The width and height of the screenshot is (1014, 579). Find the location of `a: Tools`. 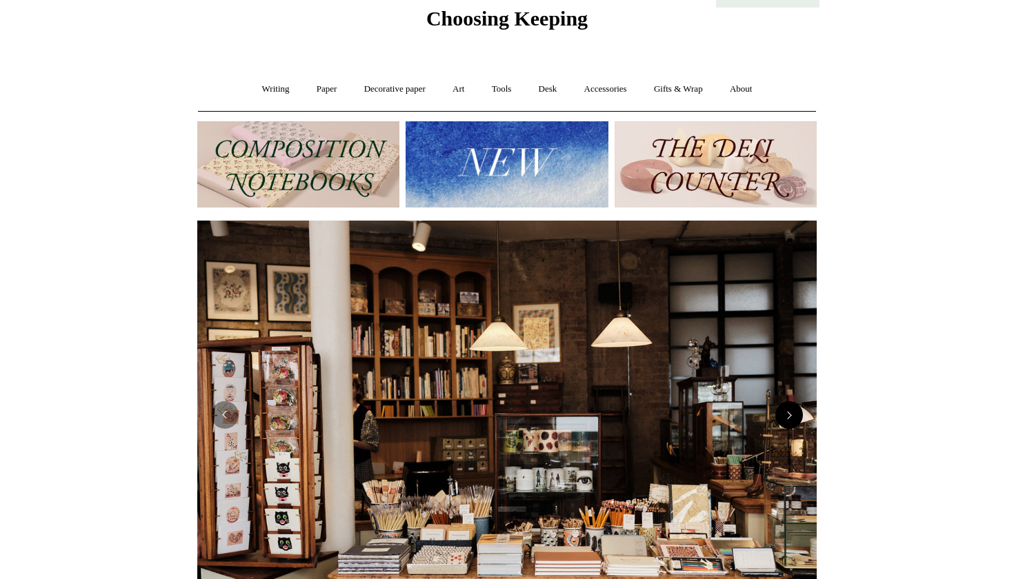

a: Tools is located at coordinates (502, 89).